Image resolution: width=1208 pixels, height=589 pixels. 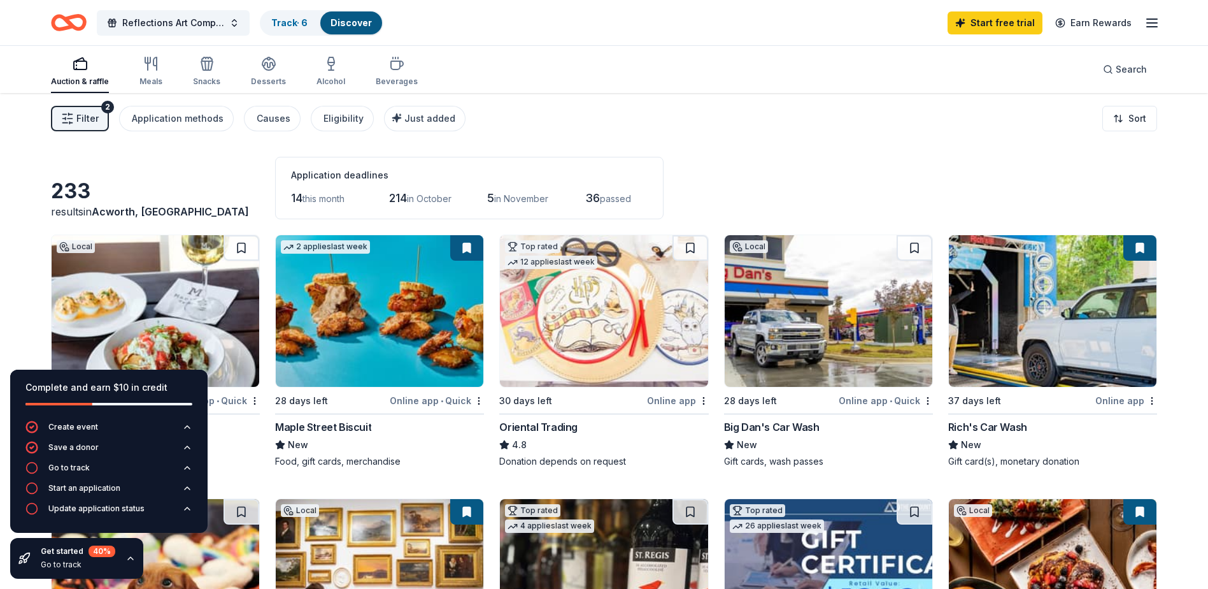 I want to click on div: Donation depends on request, so click(x=604, y=461).